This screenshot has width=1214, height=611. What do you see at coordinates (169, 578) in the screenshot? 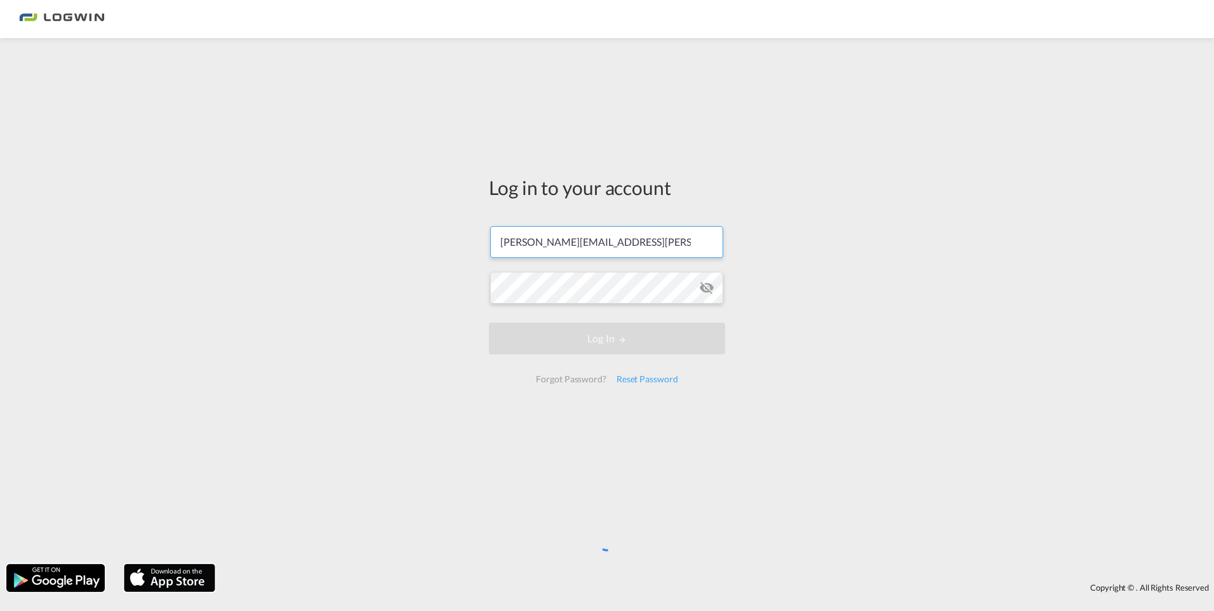
I see `img: apple.png` at bounding box center [169, 578].